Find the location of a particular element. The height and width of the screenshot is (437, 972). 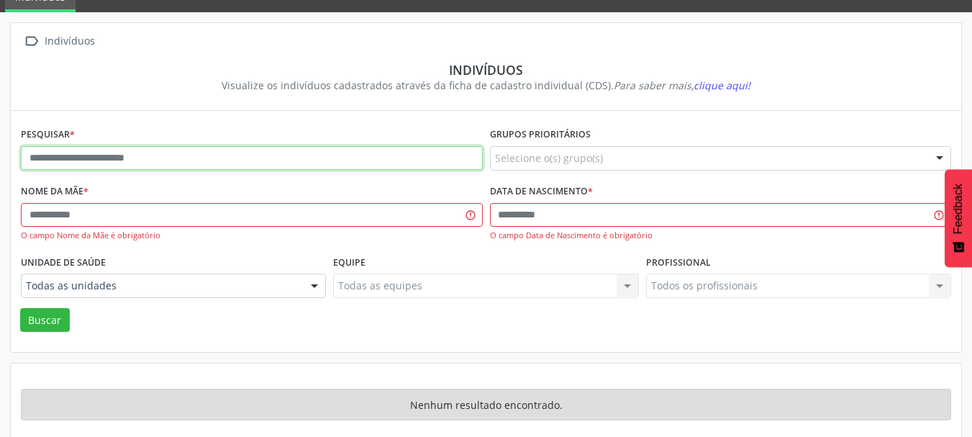

a:  Indivíduos is located at coordinates (59, 41).